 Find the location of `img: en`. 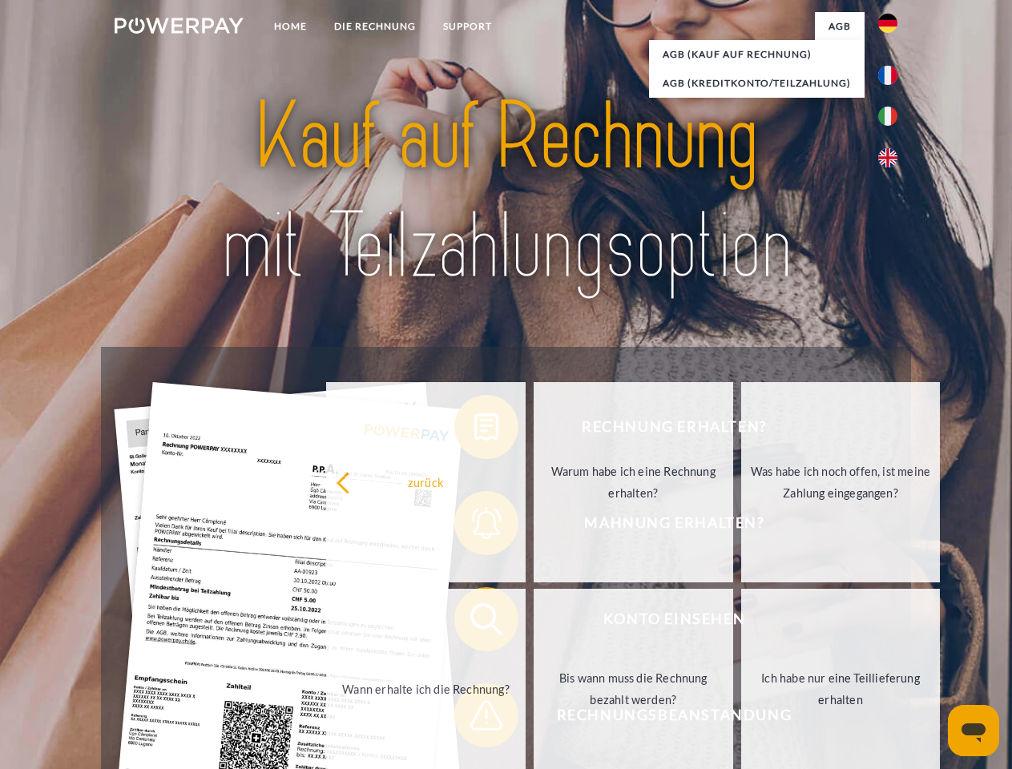

img: en is located at coordinates (888, 158).